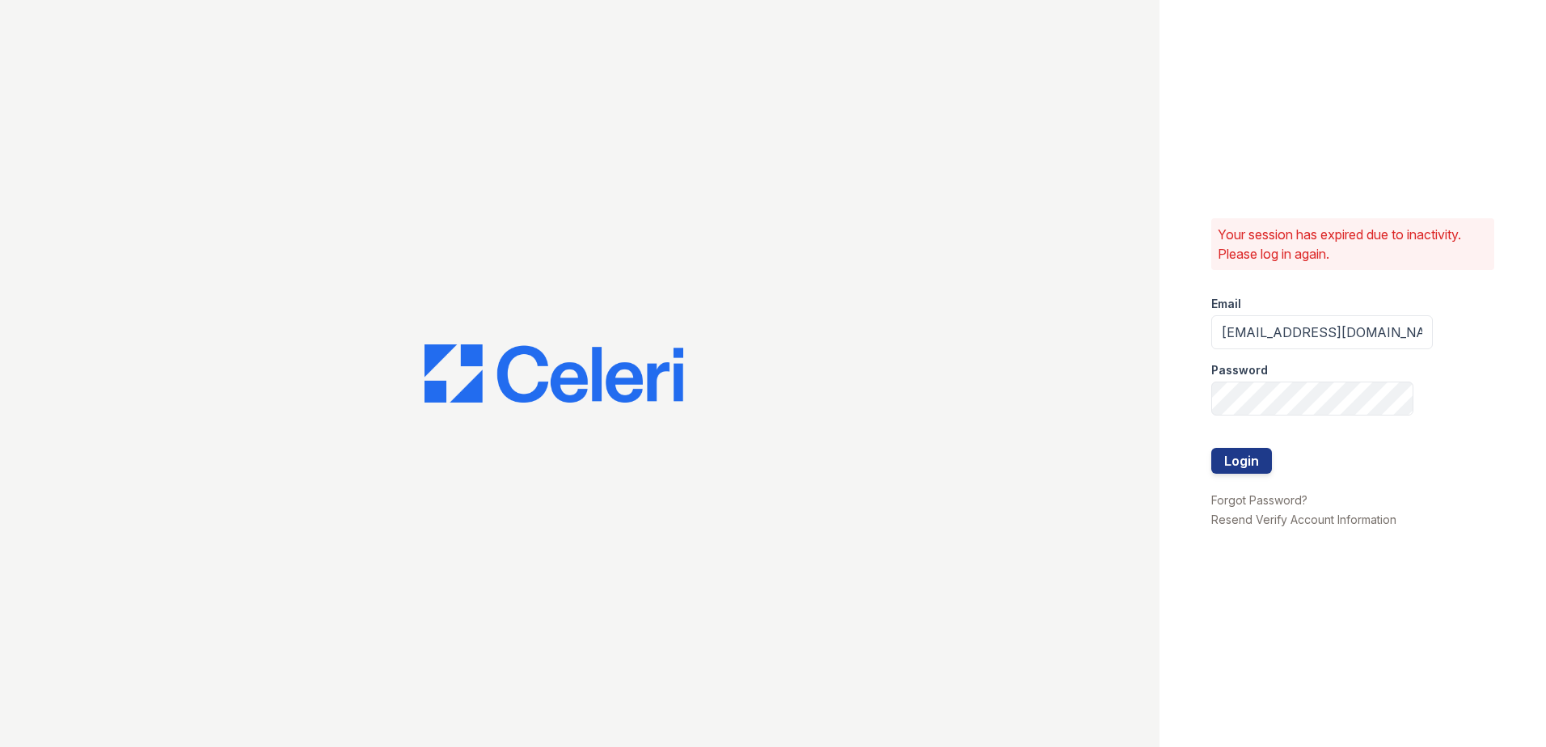 The image size is (1546, 747). I want to click on a: Resend Verify Account Information, so click(1304, 519).